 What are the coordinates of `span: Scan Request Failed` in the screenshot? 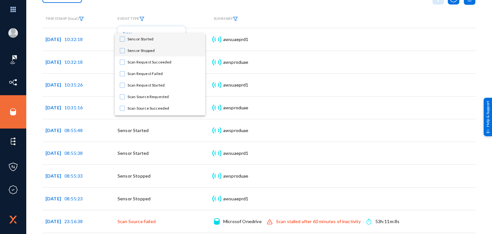 It's located at (164, 74).